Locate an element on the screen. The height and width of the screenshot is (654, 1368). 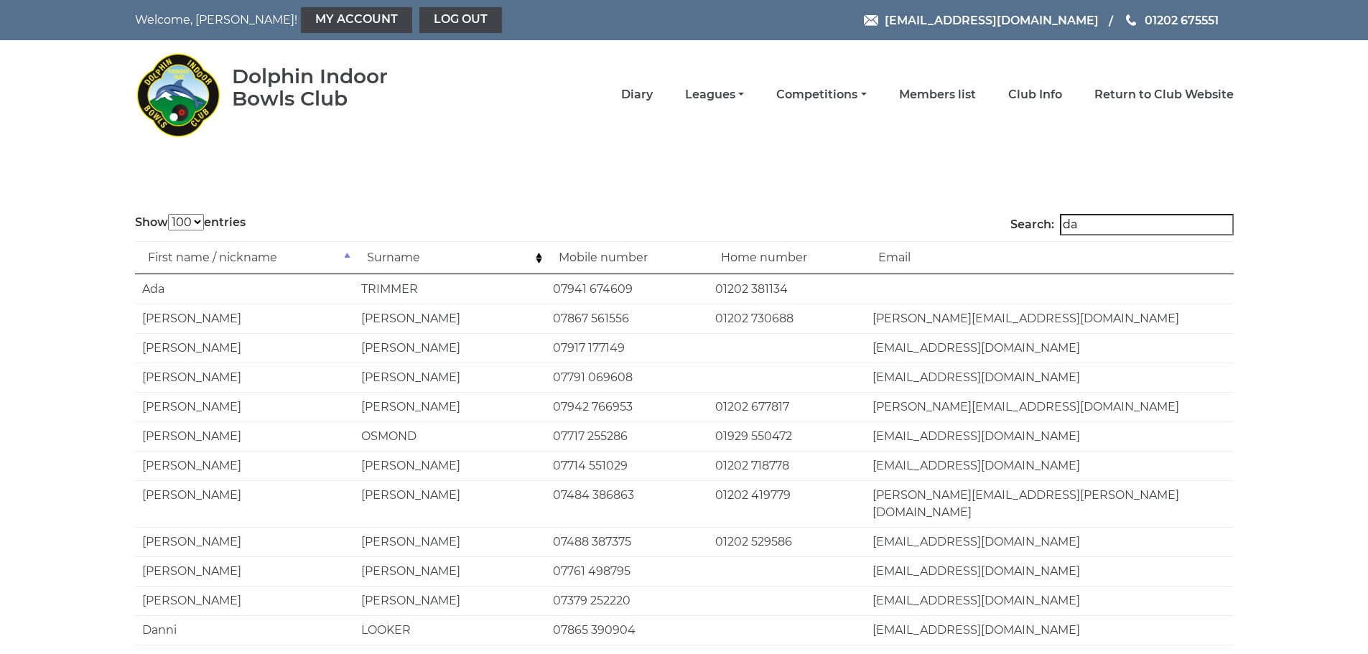
a: Return to Club Website is located at coordinates (1164, 95).